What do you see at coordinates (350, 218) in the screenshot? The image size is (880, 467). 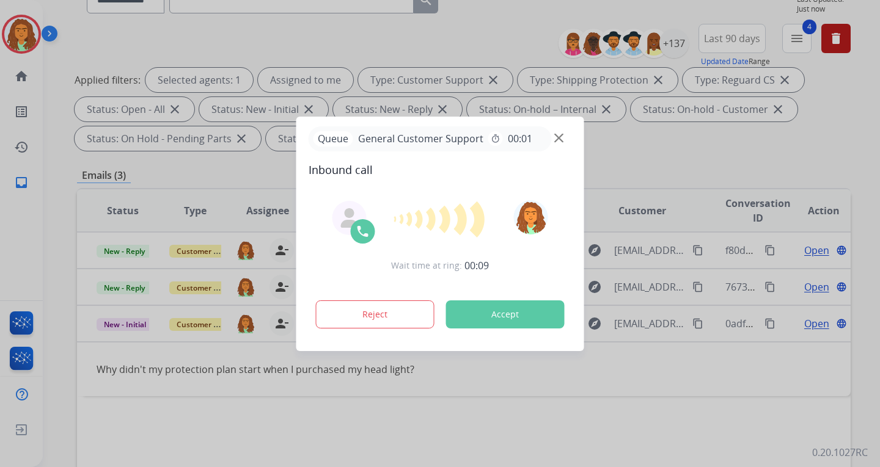 I see `img: agent-avatar` at bounding box center [350, 218].